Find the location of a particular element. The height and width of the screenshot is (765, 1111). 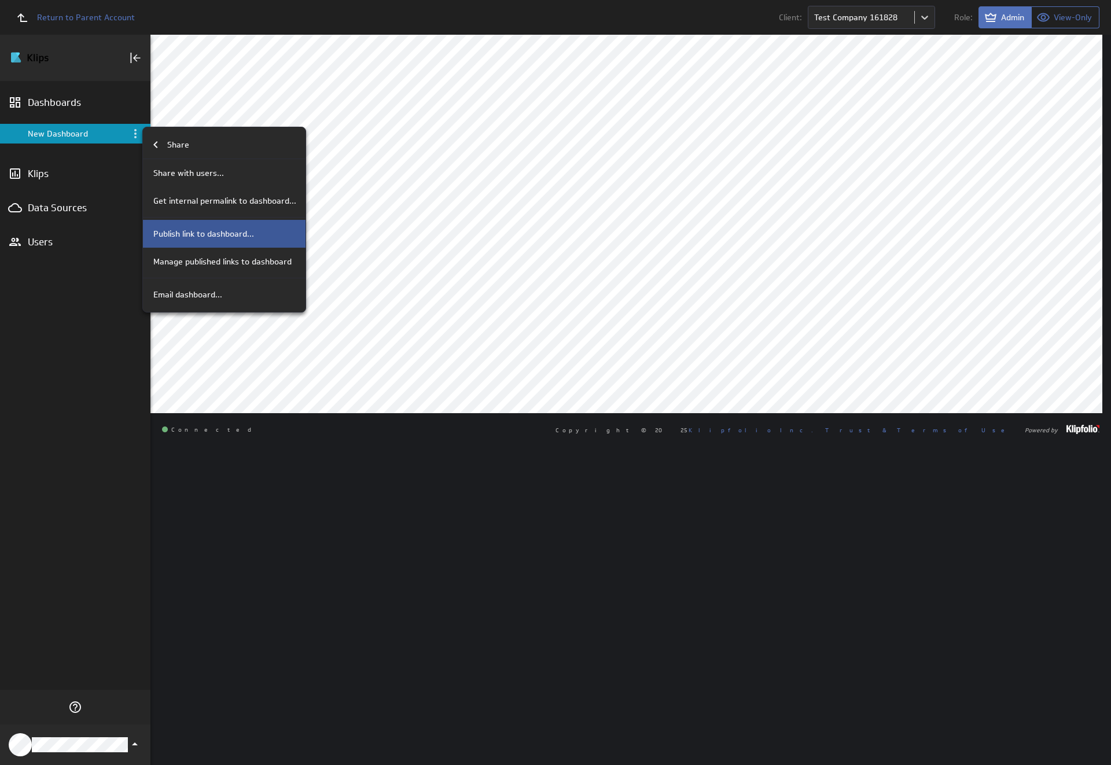

div: Email dashboard... is located at coordinates (224, 295).